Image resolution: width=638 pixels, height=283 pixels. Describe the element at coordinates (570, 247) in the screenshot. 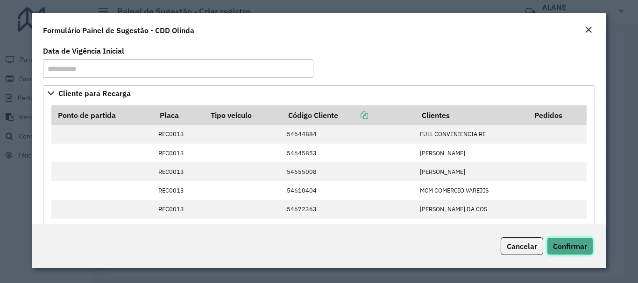

I see `span: Confirmar` at that location.